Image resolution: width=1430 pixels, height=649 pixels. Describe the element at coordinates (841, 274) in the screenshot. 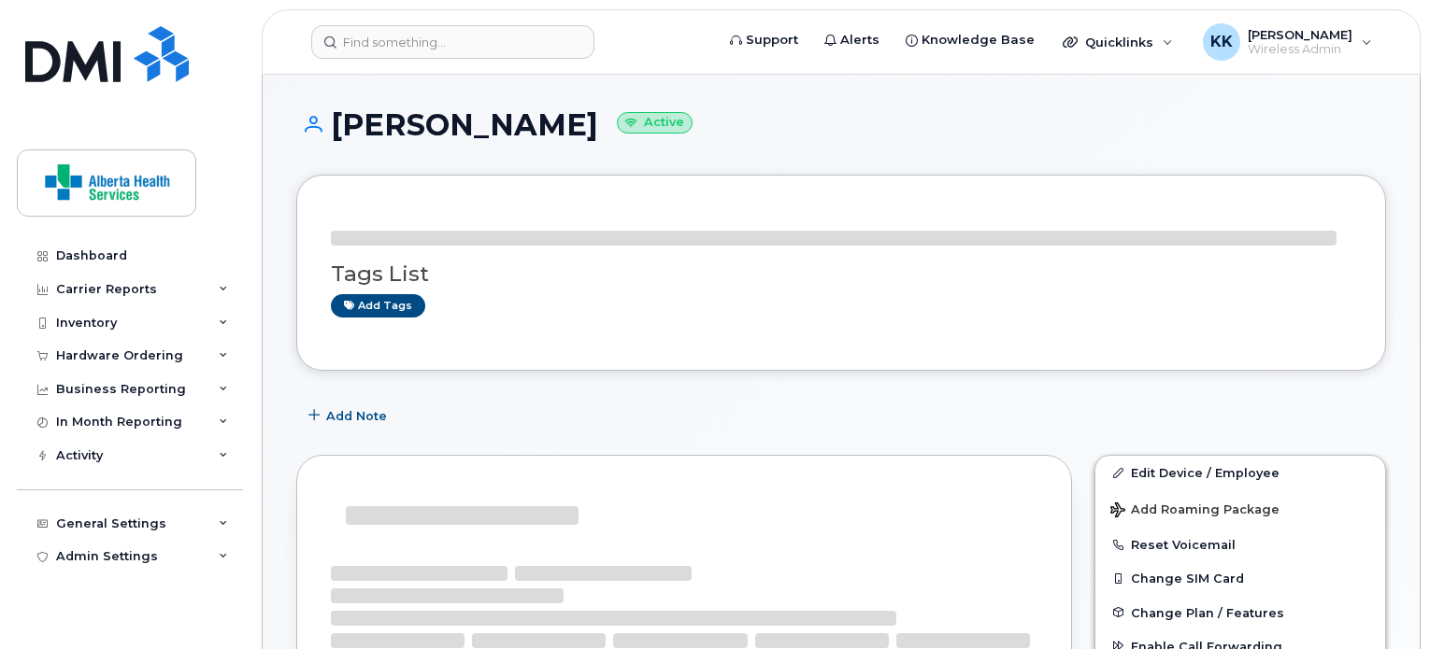

I see `h3: Tags List` at that location.